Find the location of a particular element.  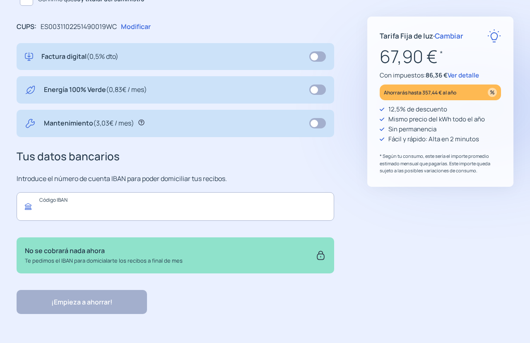

img: rate-E.svg is located at coordinates (494, 36).